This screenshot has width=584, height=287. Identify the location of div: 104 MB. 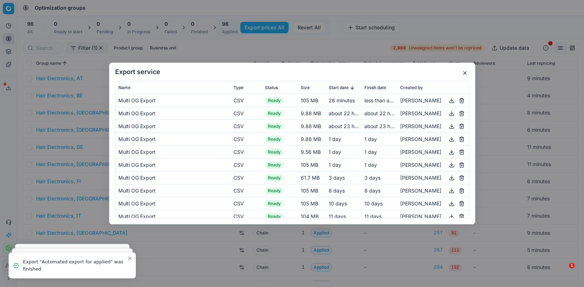
(312, 216).